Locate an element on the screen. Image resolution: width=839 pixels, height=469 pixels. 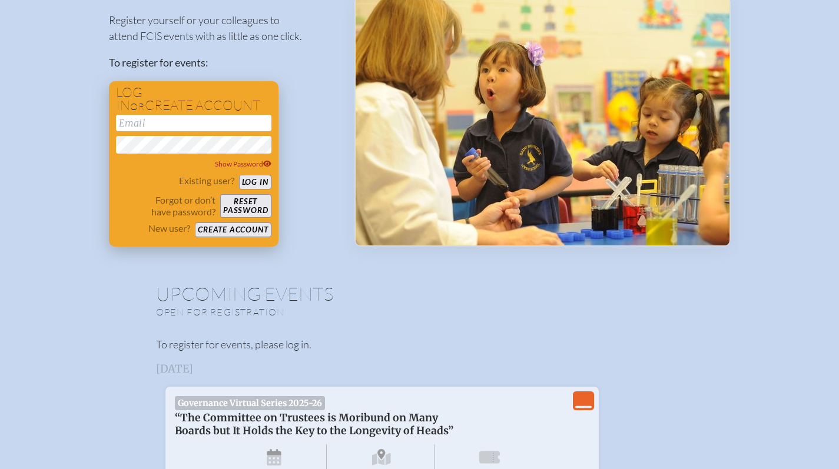
button: Resetpassword is located at coordinates (245, 206).